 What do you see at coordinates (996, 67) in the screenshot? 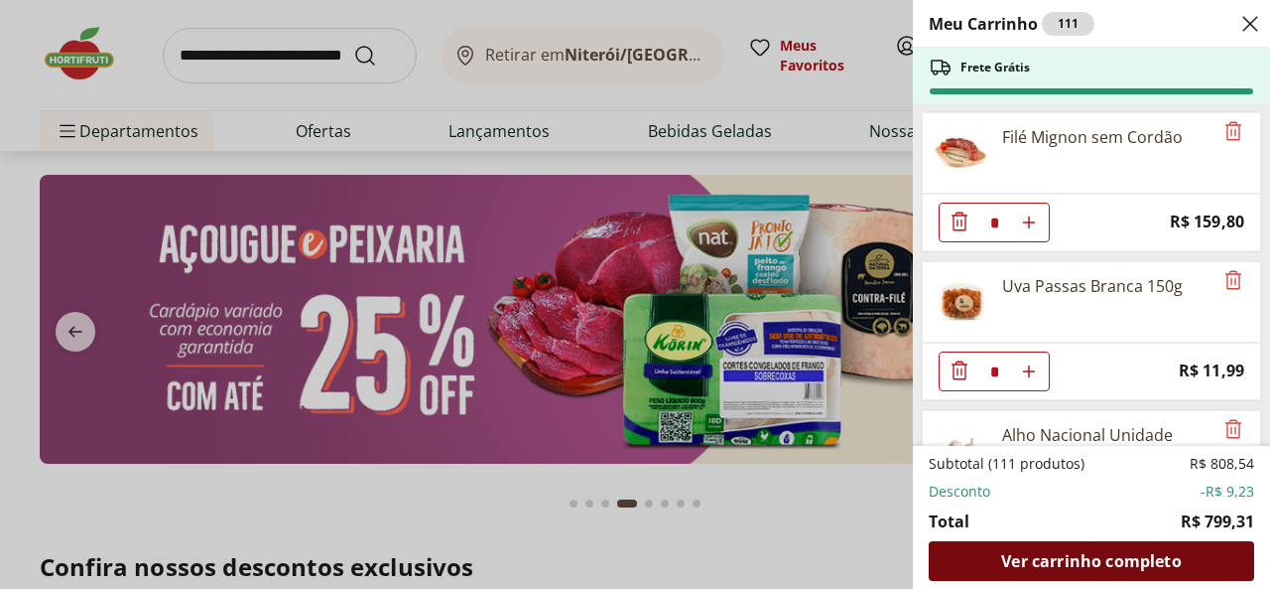
I see `span: Frete Grátis` at bounding box center [996, 67].